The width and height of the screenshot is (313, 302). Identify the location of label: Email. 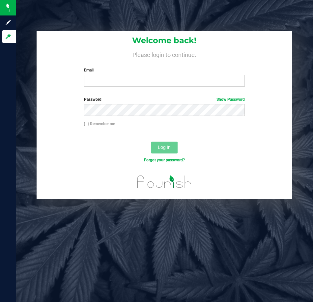
(164, 70).